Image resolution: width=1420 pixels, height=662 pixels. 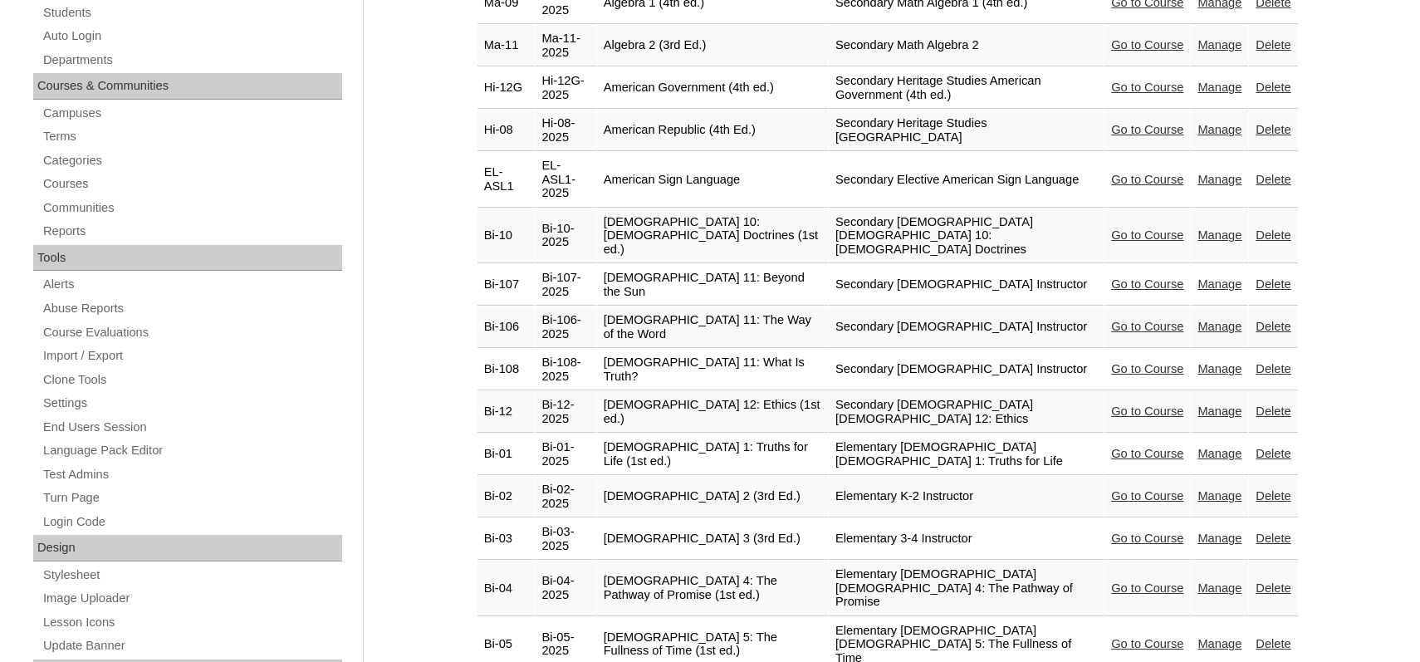 I want to click on td: Bi-108, so click(x=506, y=369).